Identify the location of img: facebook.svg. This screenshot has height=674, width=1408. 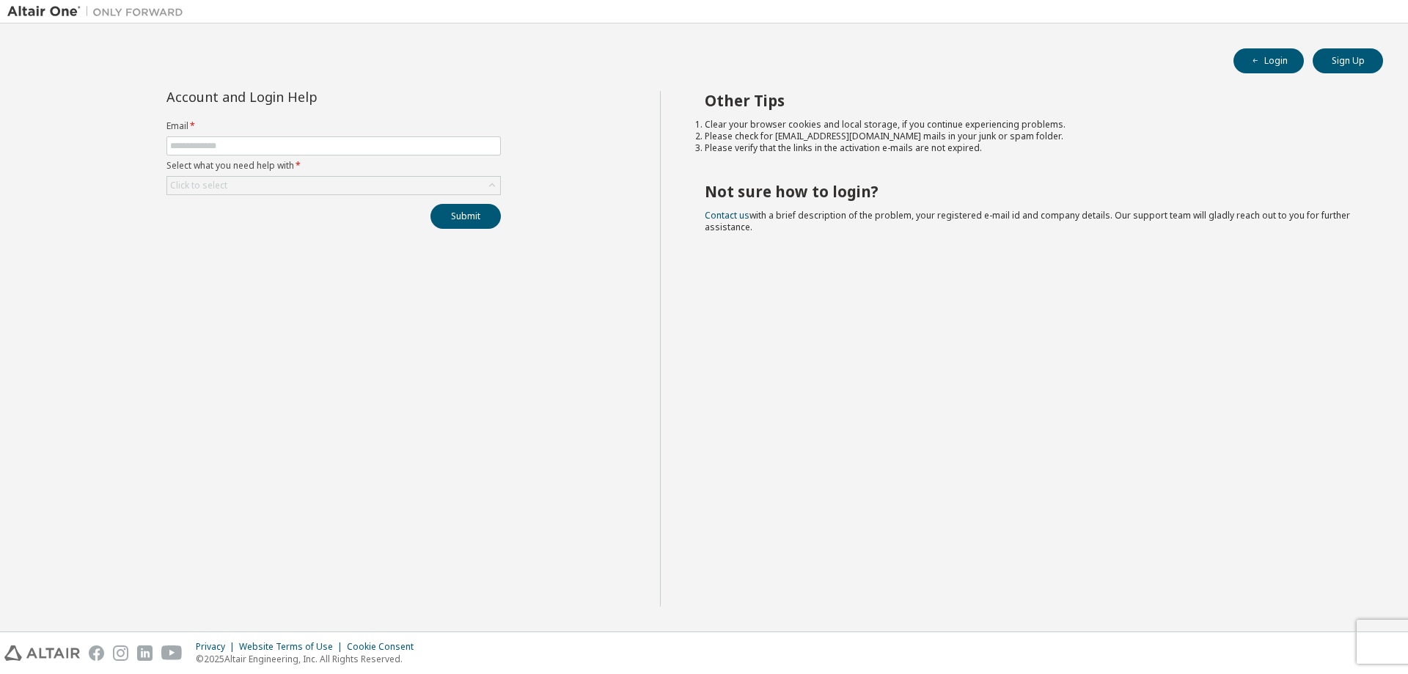
(96, 653).